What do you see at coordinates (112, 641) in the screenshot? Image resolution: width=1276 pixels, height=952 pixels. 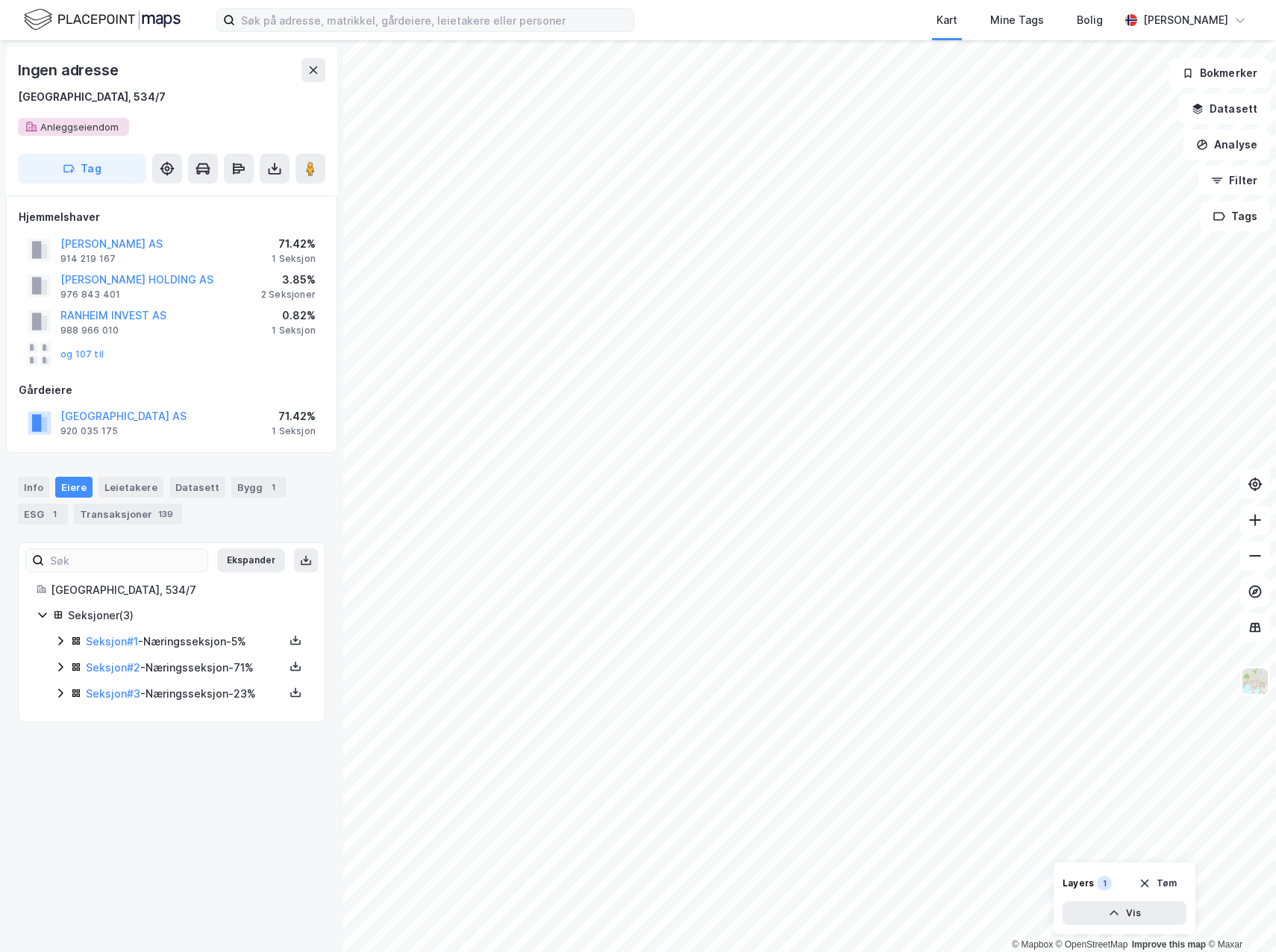 I see `a: Seksjon#1` at bounding box center [112, 641].